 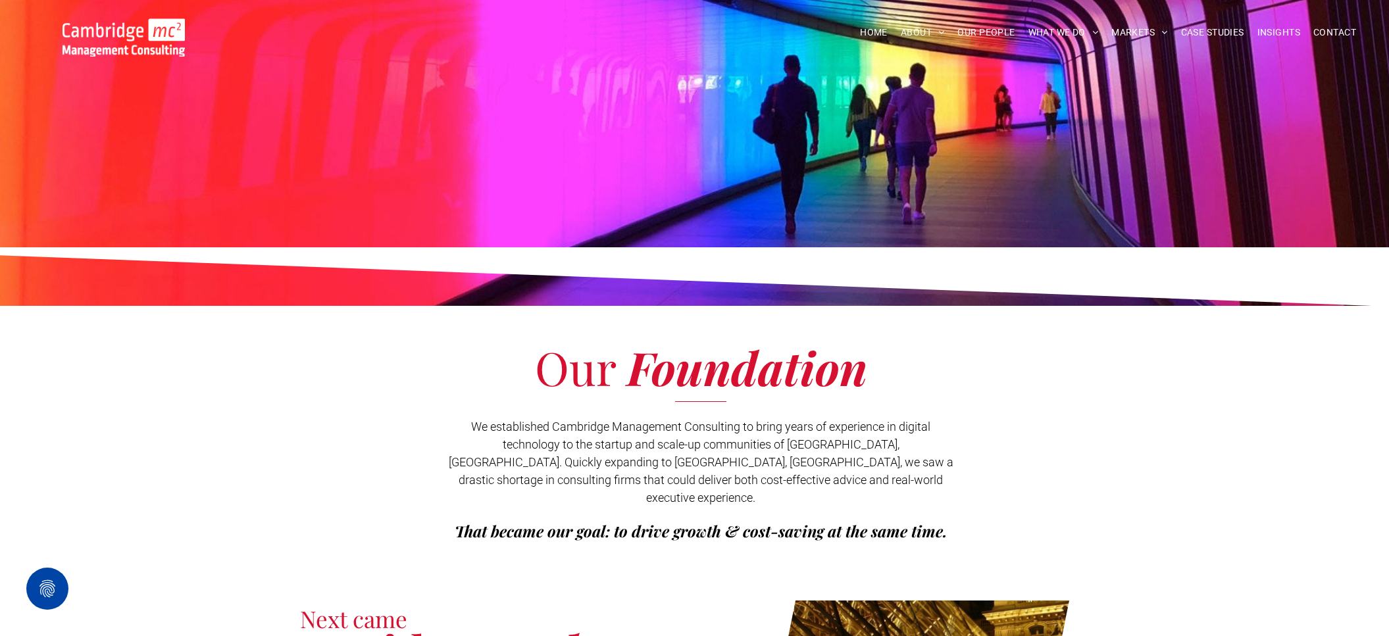 What do you see at coordinates (922, 32) in the screenshot?
I see `a: ABOUT` at bounding box center [922, 32].